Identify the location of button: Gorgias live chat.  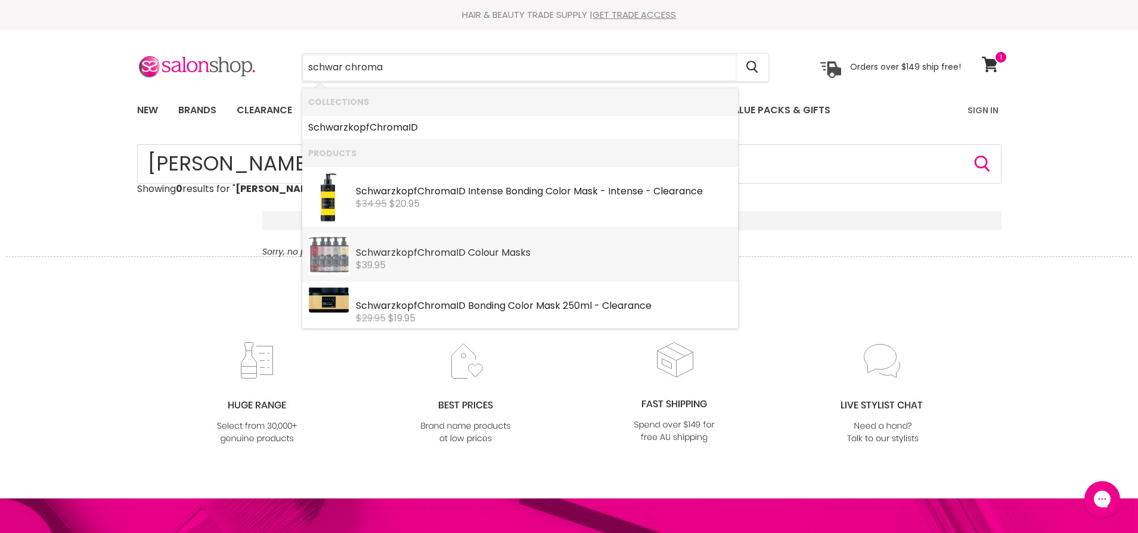
(24, 22).